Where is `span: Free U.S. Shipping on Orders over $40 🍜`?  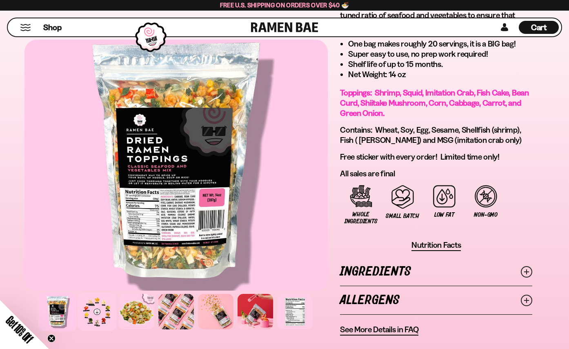
span: Free U.S. Shipping on Orders over $40 🍜 is located at coordinates (284, 5).